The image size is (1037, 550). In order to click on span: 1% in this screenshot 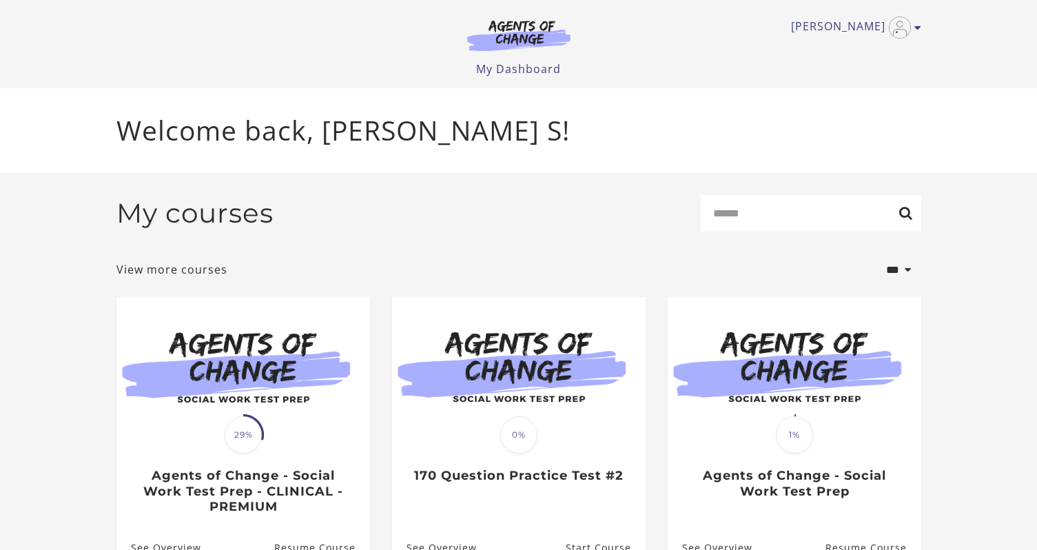, I will do `click(794, 435)`.